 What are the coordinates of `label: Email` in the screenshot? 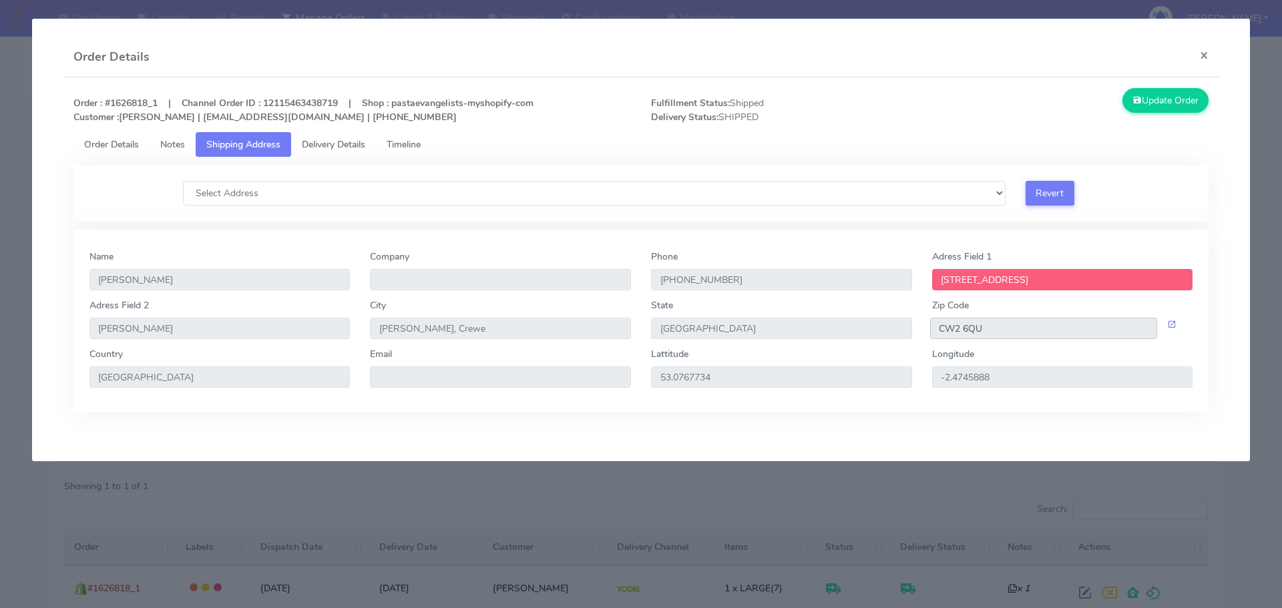 It's located at (380, 354).